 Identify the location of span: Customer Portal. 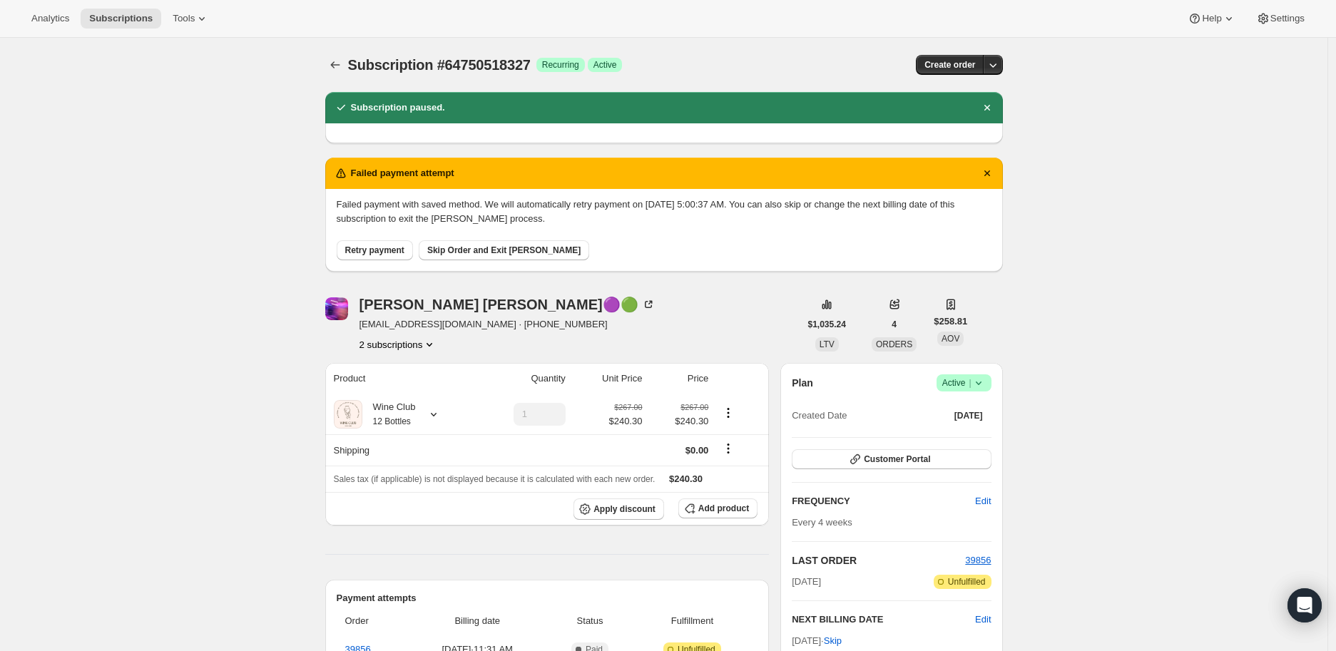
(896, 459).